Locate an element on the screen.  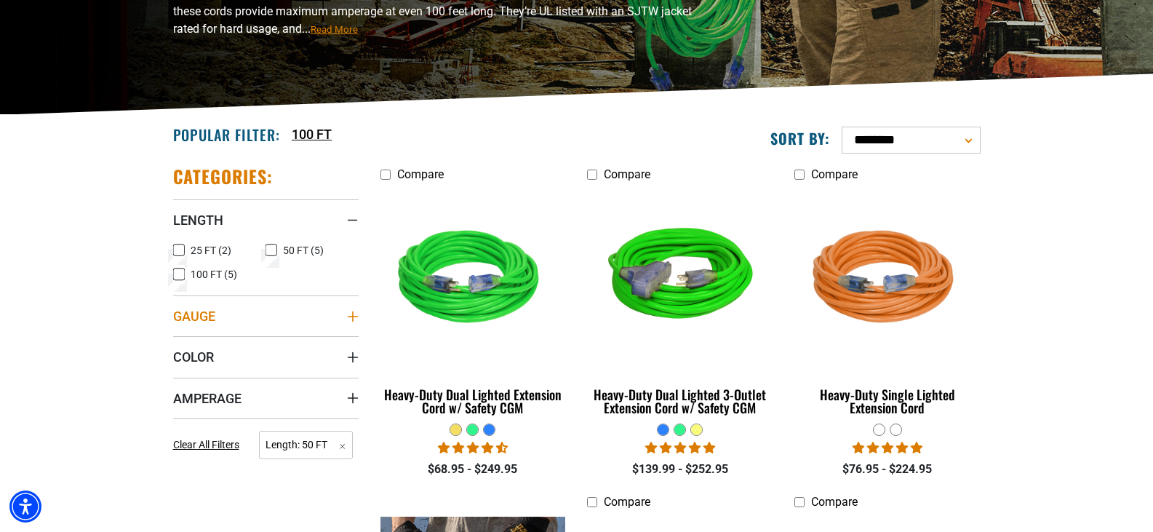
div: $139.99 - $252.95 is located at coordinates (679, 469).